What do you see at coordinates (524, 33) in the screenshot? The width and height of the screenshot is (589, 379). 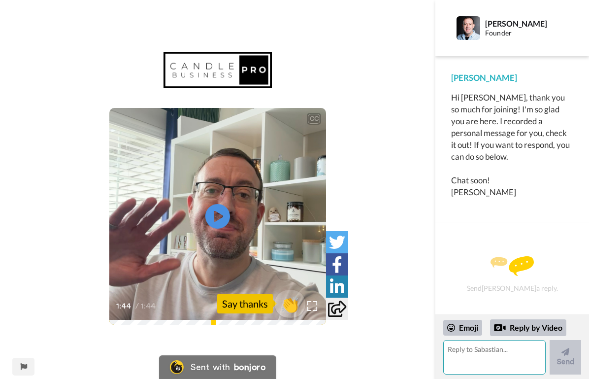 I see `div: Founder` at bounding box center [524, 33].